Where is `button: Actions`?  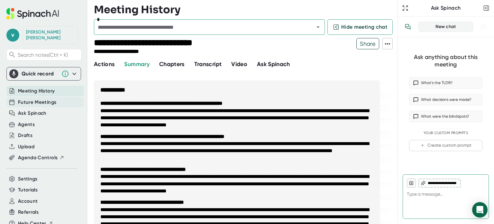
button: Actions is located at coordinates (104, 64).